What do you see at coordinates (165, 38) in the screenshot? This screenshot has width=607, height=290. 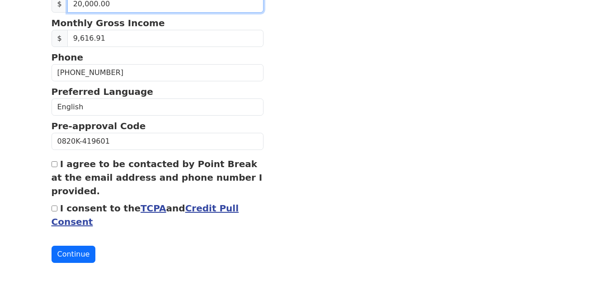 I see `input: Monthly Gross Income` at bounding box center [165, 38].